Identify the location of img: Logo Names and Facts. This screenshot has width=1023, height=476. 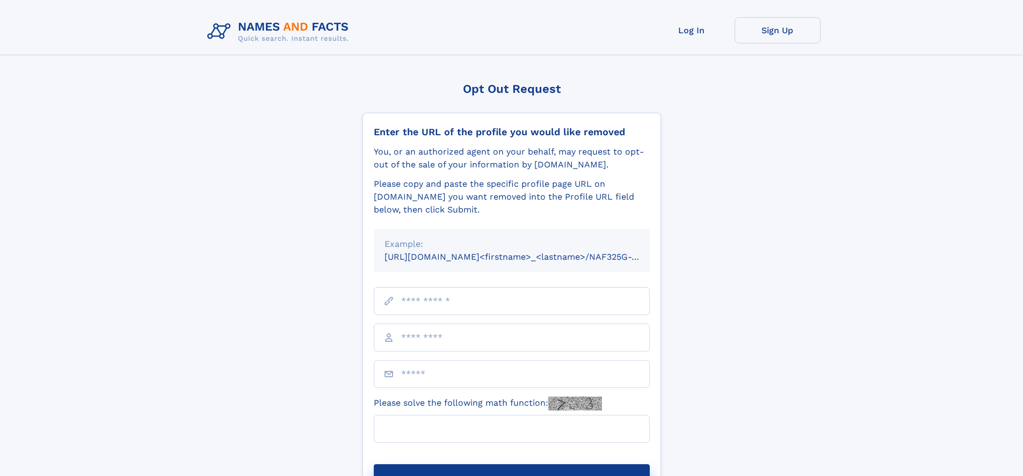
(280, 32).